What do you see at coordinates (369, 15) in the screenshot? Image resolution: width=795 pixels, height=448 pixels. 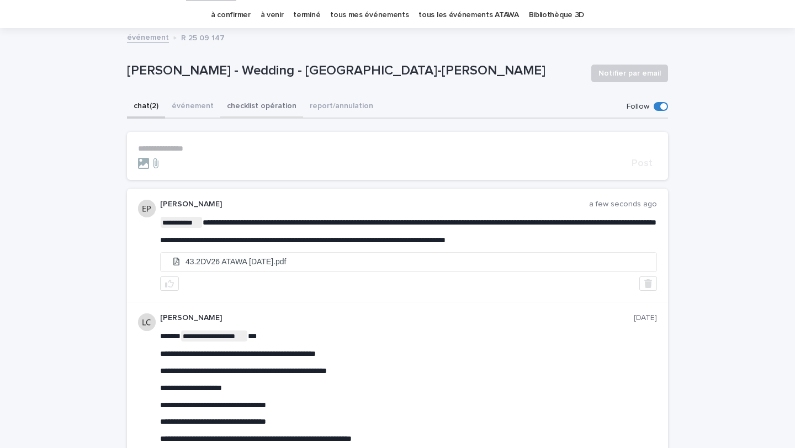 I see `a: tous mes événements` at bounding box center [369, 15].